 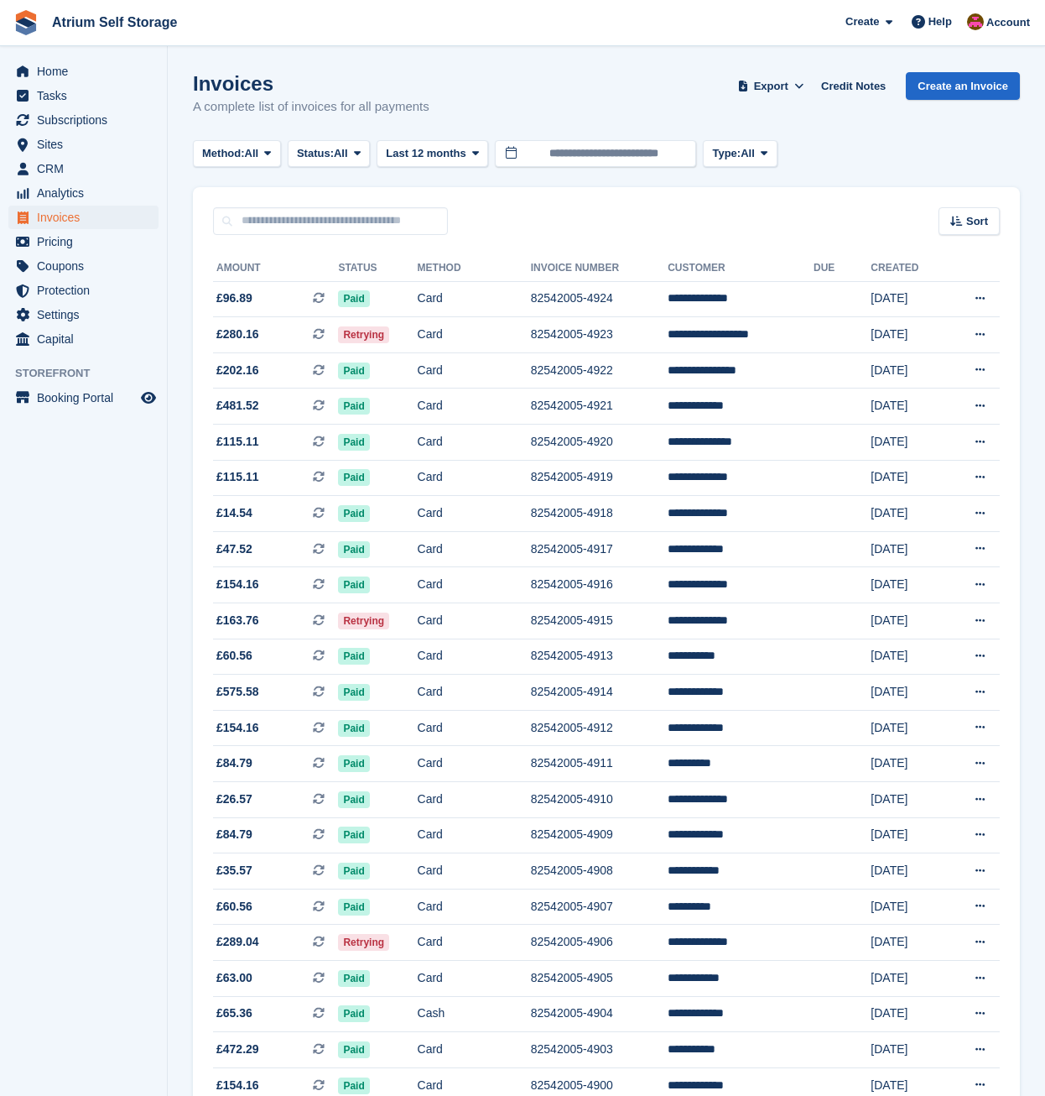 What do you see at coordinates (234, 513) in the screenshot?
I see `span: £14.54` at bounding box center [234, 513].